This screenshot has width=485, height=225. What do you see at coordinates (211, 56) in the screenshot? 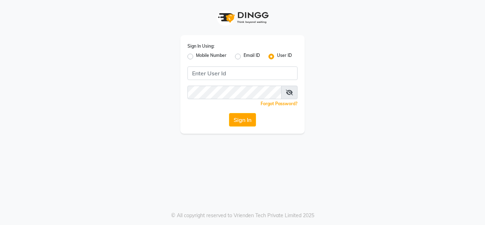
I see `label: Mobile Number` at bounding box center [211, 56].